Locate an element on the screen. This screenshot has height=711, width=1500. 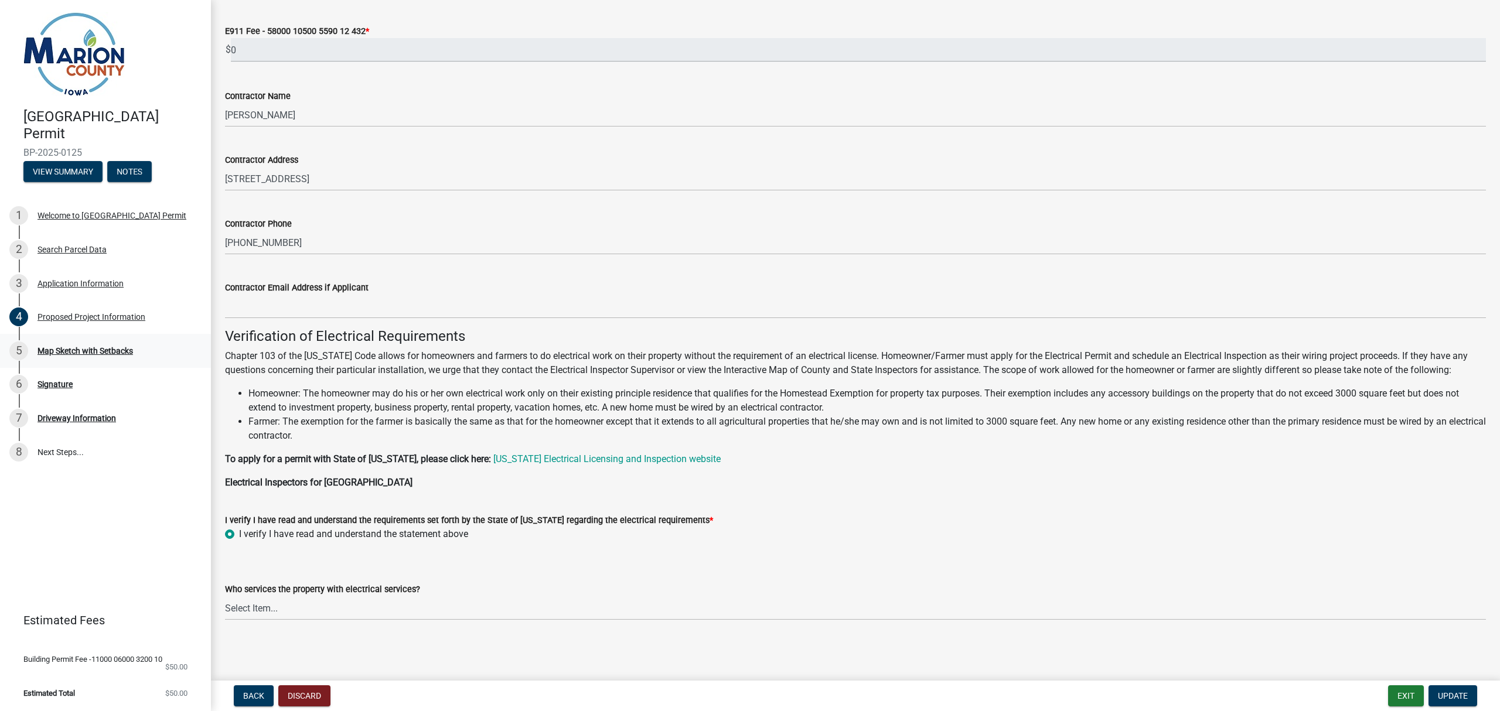
span: Estimated Total is located at coordinates (49, 693).